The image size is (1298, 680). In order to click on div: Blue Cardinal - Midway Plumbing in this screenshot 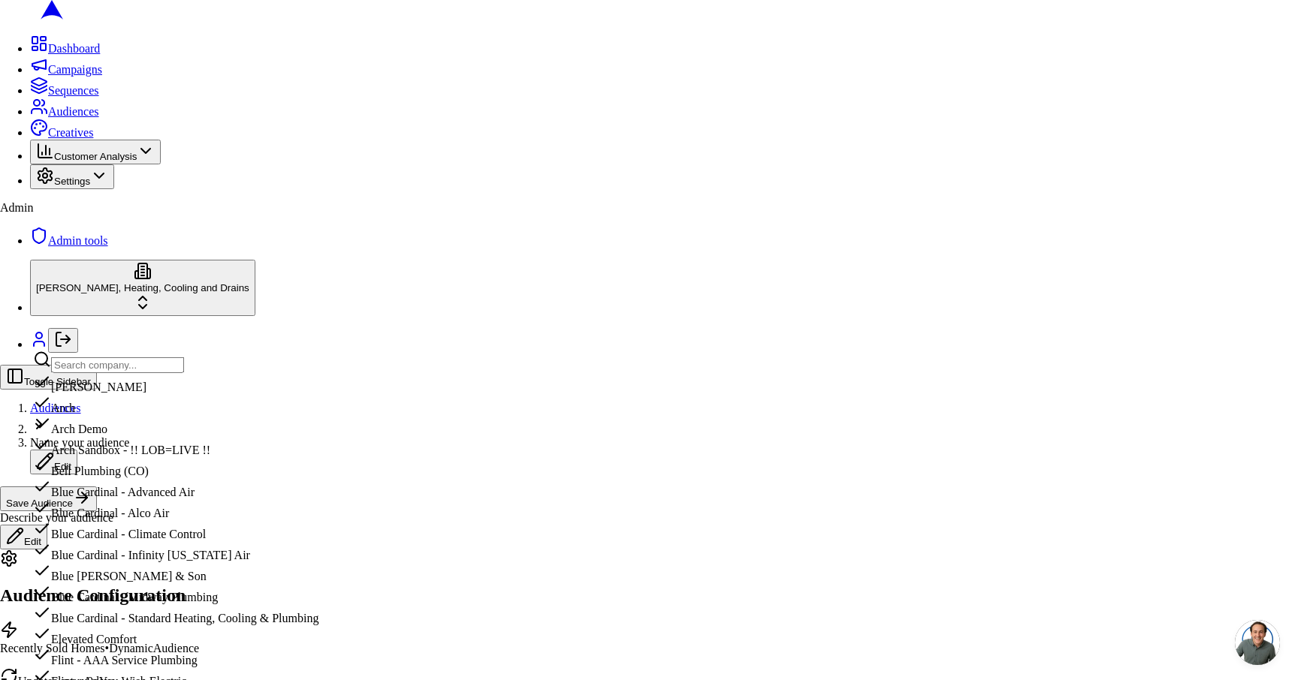, I will do `click(201, 594)`.